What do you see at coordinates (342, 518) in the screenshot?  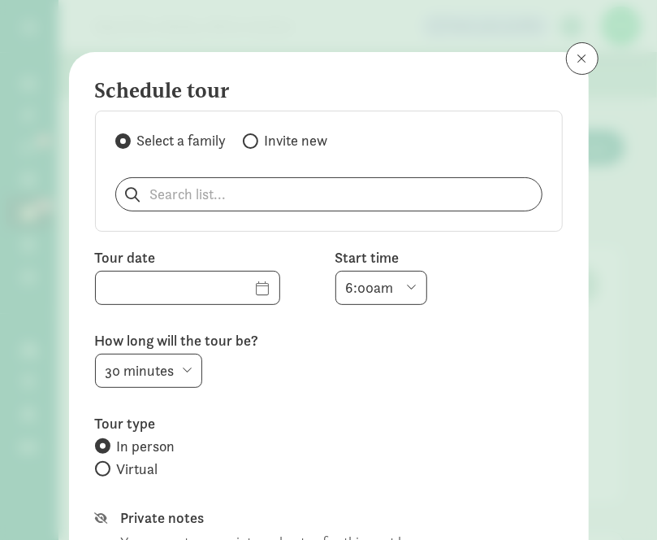 I see `label: Private notes` at bounding box center [342, 518].